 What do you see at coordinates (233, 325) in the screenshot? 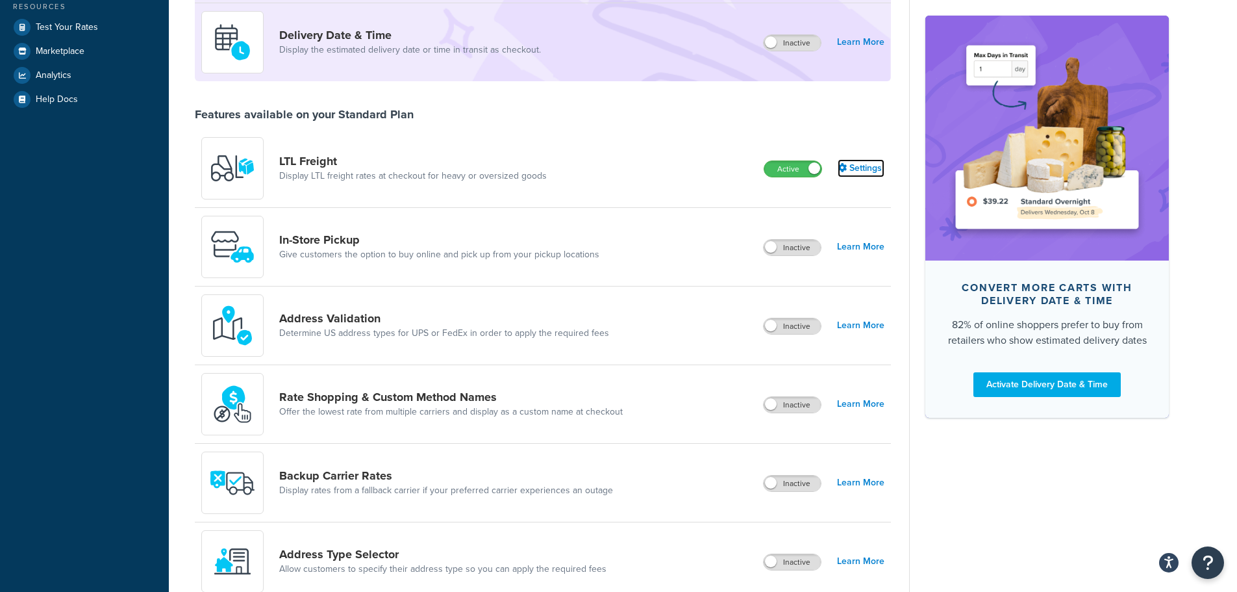
I see `img: kIG8fy0lQAAAABJRU5ErkJggg==` at bounding box center [233, 325].